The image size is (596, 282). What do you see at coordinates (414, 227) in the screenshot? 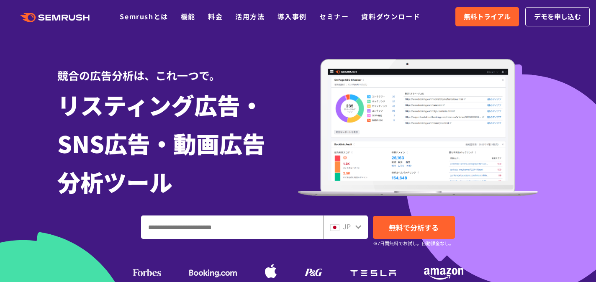
I see `a: 無料で分析する` at bounding box center [414, 227].